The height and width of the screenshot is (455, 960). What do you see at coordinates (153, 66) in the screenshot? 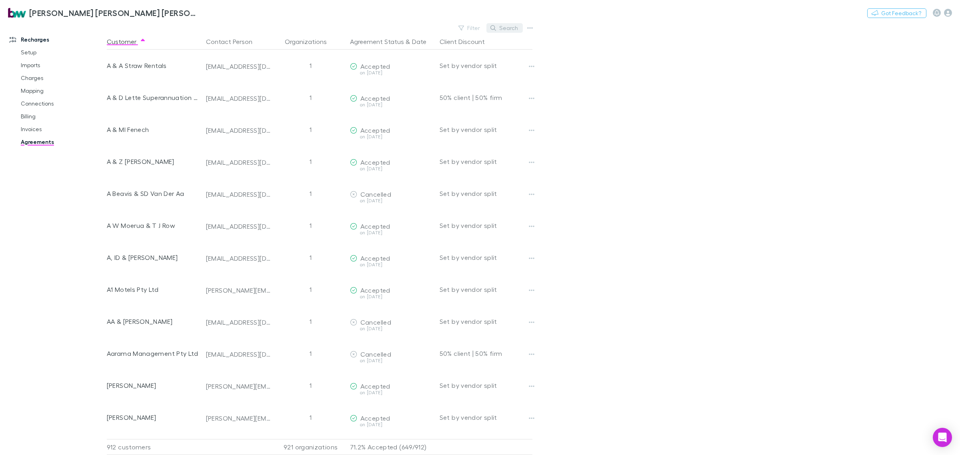
I see `div: A & A Straw Rentals` at bounding box center [153, 66].